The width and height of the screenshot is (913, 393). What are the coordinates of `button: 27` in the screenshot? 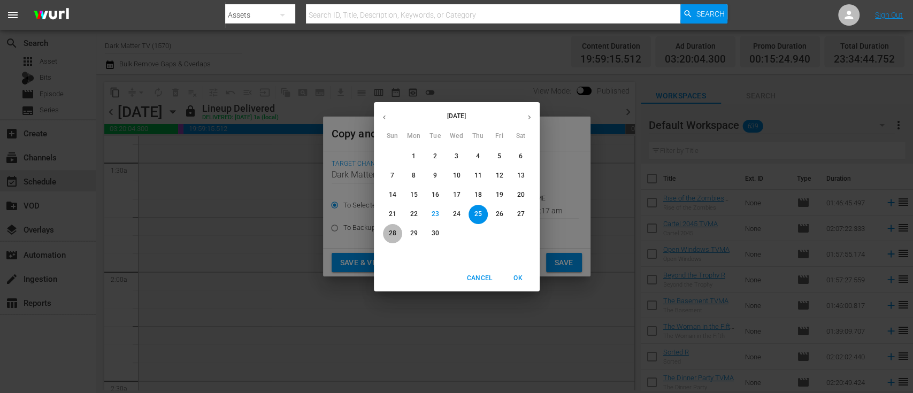 It's located at (521, 214).